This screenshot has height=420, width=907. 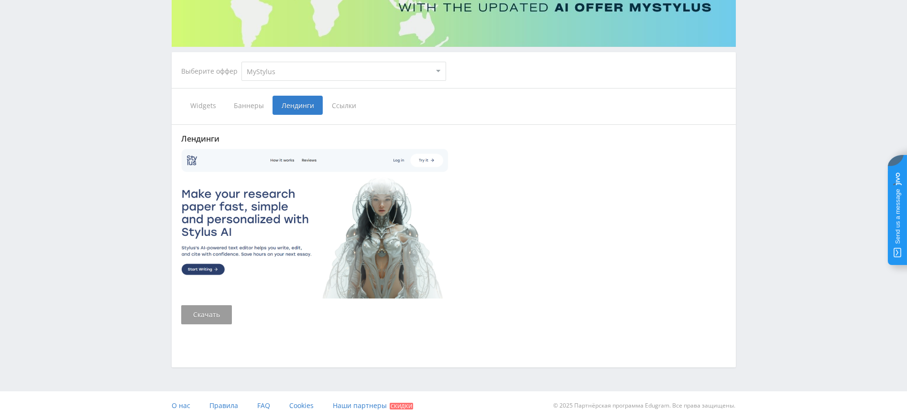 What do you see at coordinates (344, 105) in the screenshot?
I see `span: Ссылки` at bounding box center [344, 105].